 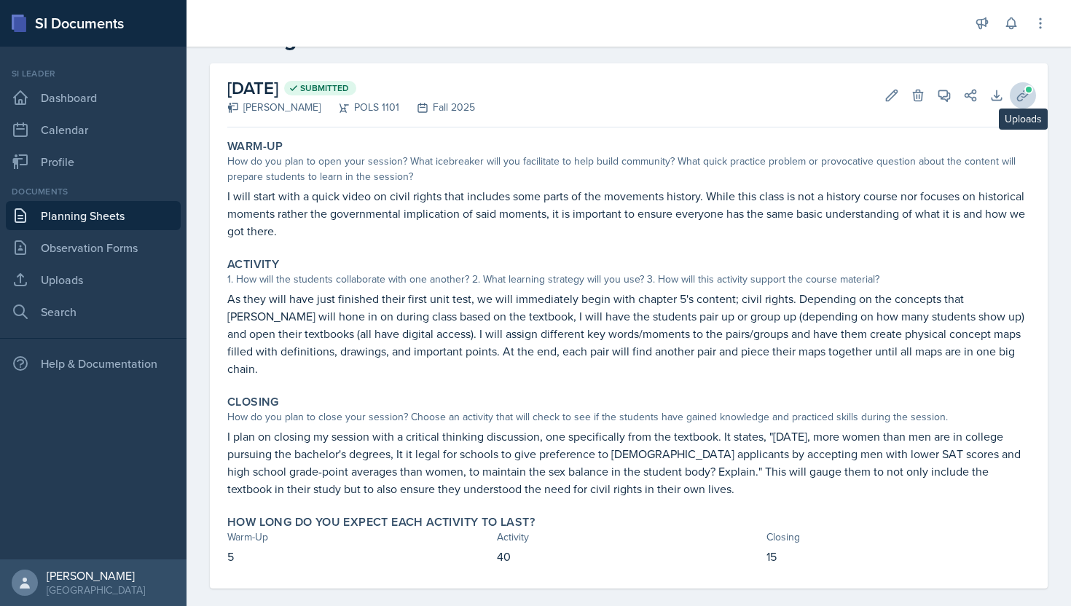 I want to click on div: Warm-Up, so click(x=359, y=537).